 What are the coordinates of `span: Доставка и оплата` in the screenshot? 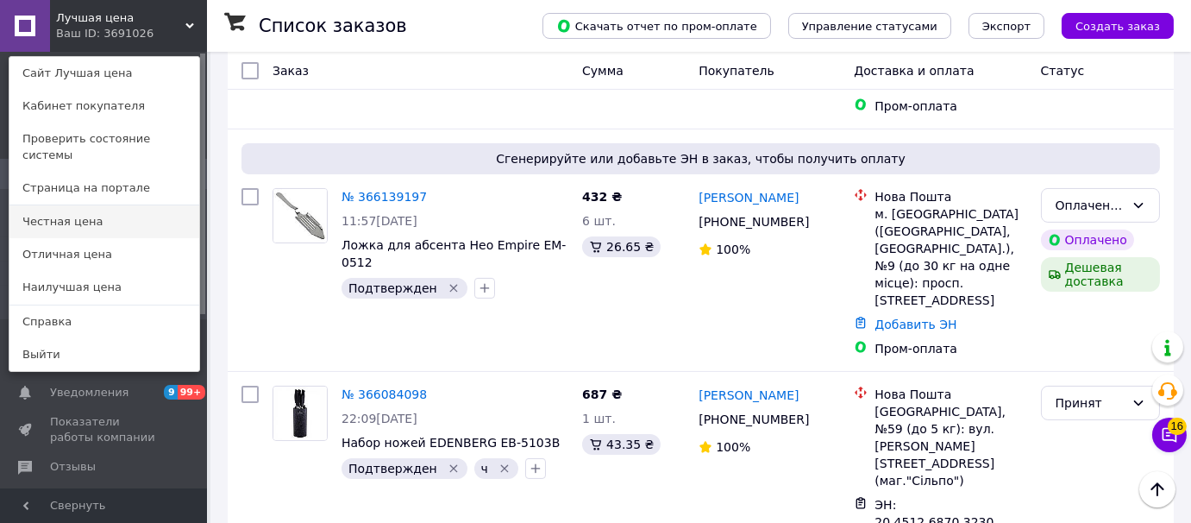 It's located at (913, 71).